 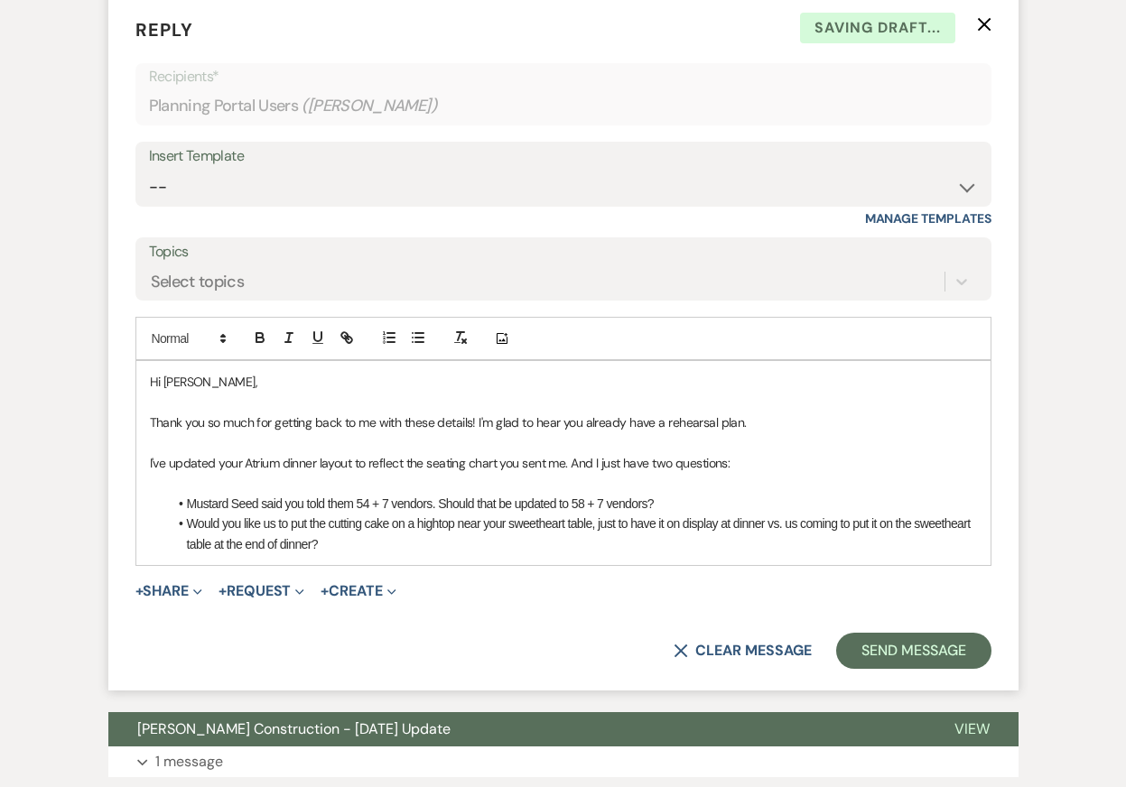 I want to click on button: View, so click(x=971, y=730).